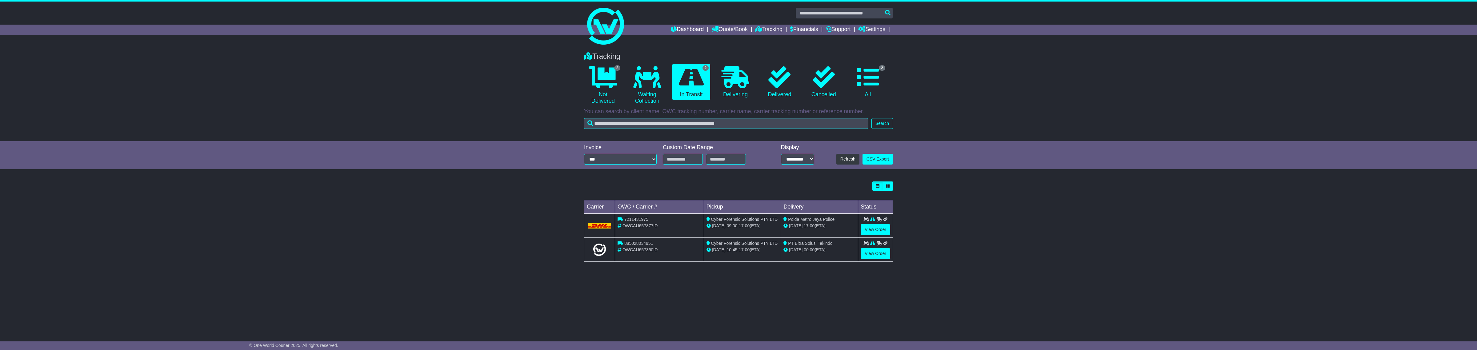 The image size is (1477, 350). What do you see at coordinates (810, 243) in the screenshot?
I see `span: PT Bitra Solusi Tekindo` at bounding box center [810, 243].